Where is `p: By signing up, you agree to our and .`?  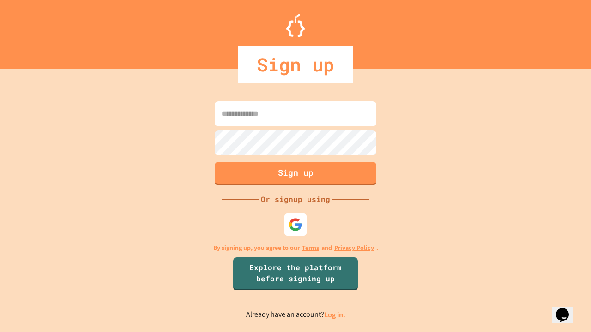 p: By signing up, you agree to our and . is located at coordinates (295, 248).